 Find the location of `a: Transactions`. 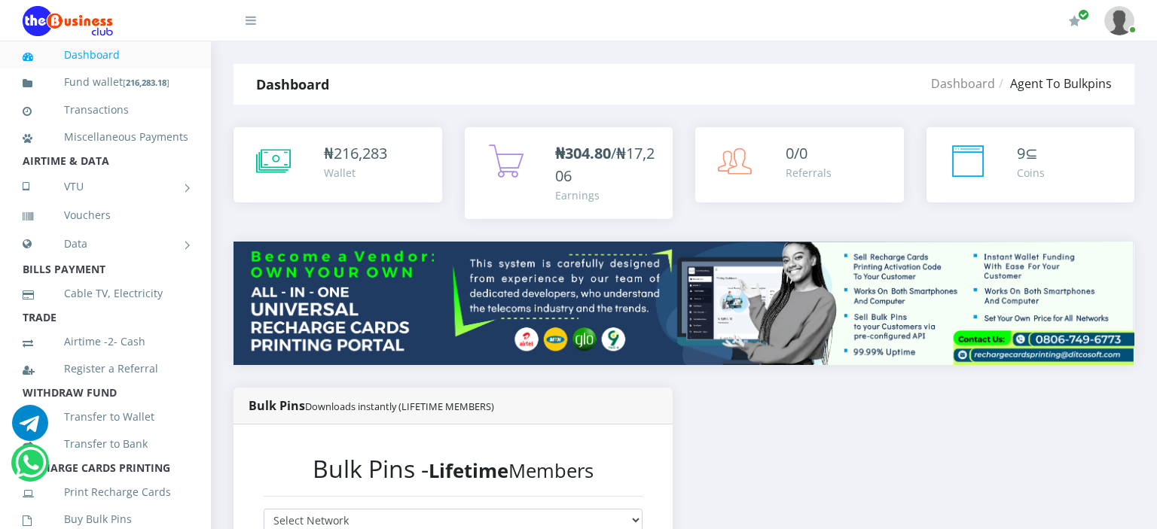

a: Transactions is located at coordinates (105, 110).